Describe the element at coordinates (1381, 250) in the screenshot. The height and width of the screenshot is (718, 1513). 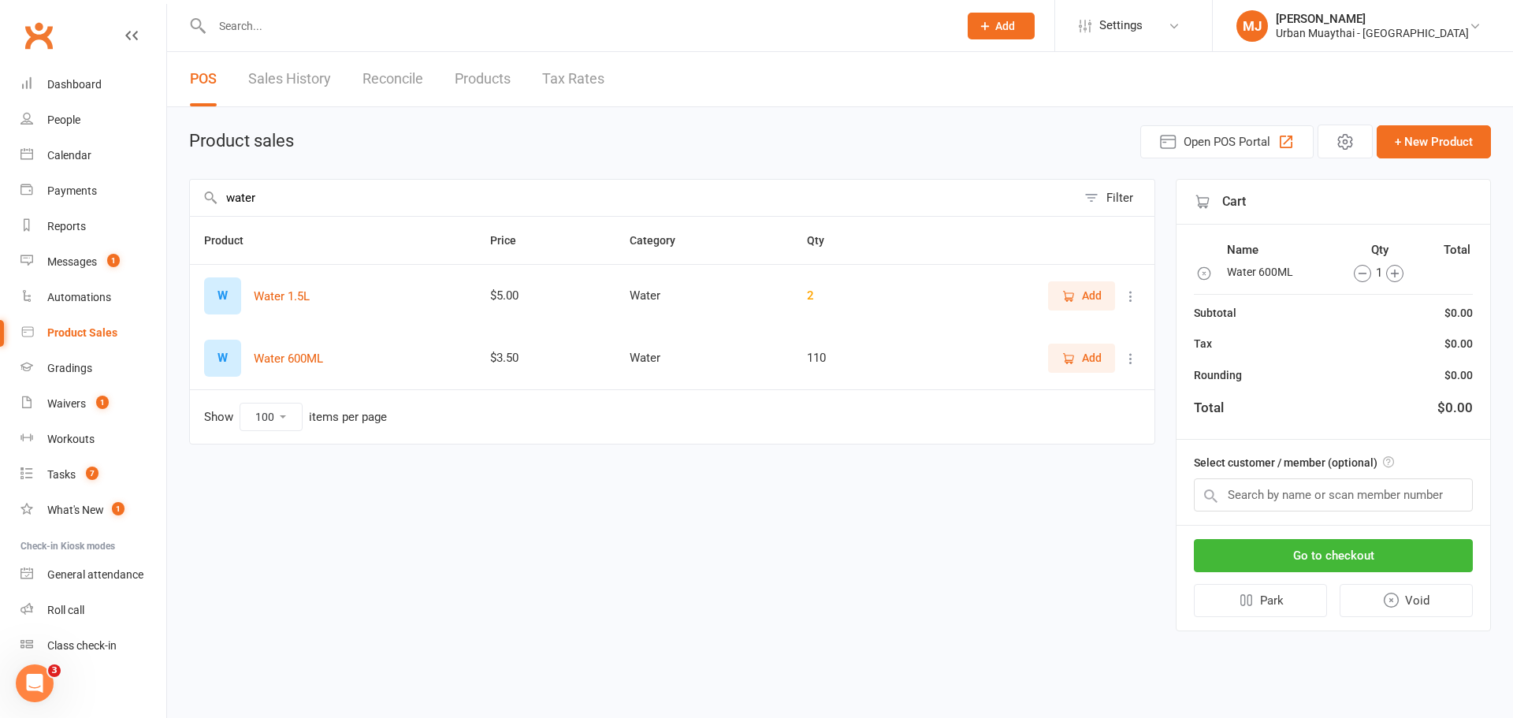
I see `th: Qty` at that location.